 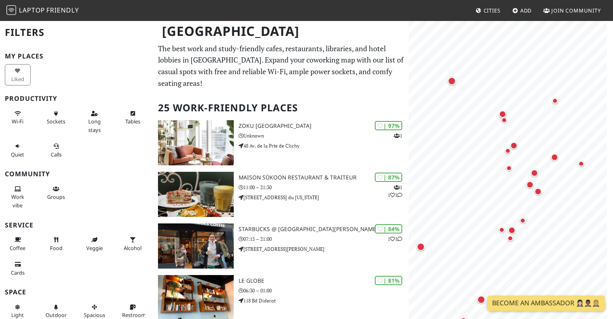 What do you see at coordinates (77, 225) in the screenshot?
I see `h3: Service` at bounding box center [77, 225].